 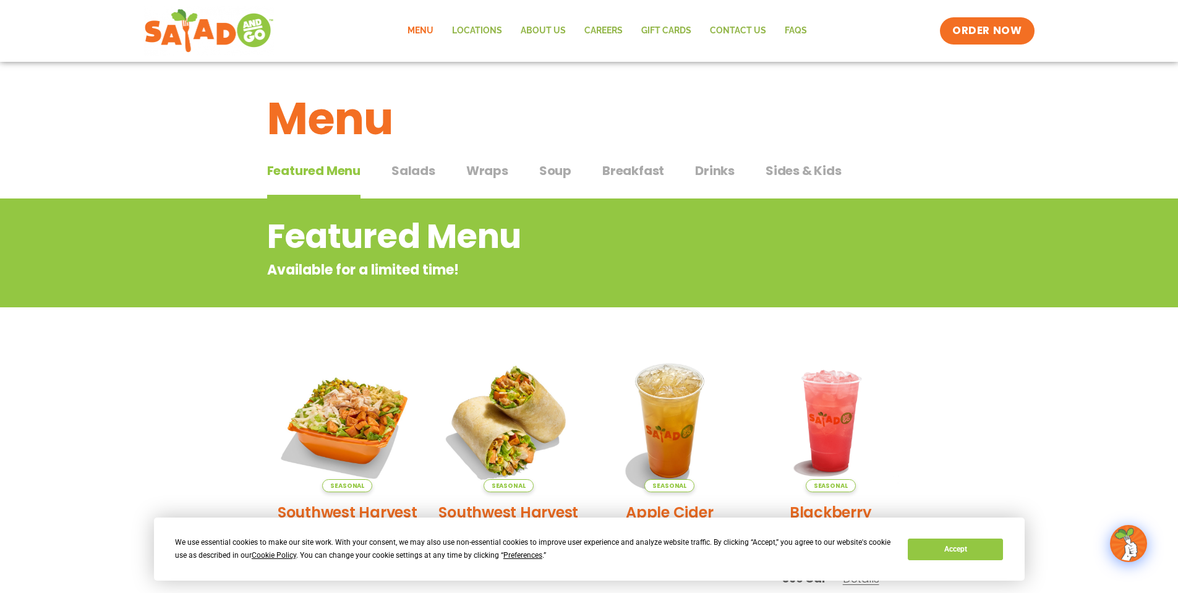 I want to click on a: Contact Us, so click(x=738, y=31).